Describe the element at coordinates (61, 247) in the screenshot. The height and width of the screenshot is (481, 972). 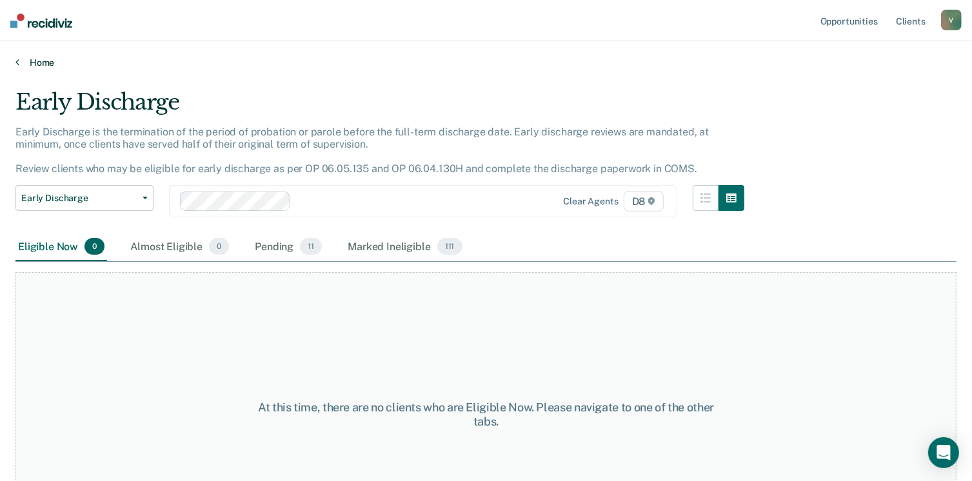
I see `div: Eligible Now0` at that location.